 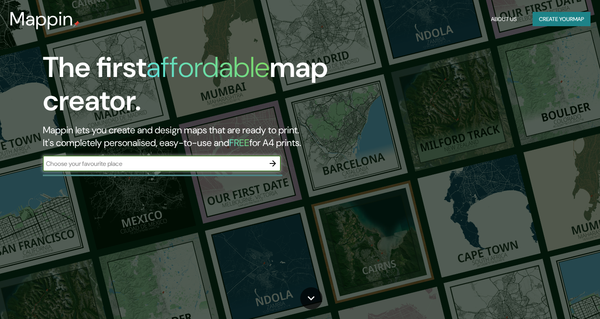 I want to click on h2: Mappin lets you create and design maps that are ready to print. It's completely personalised, eas..., so click(x=193, y=136).